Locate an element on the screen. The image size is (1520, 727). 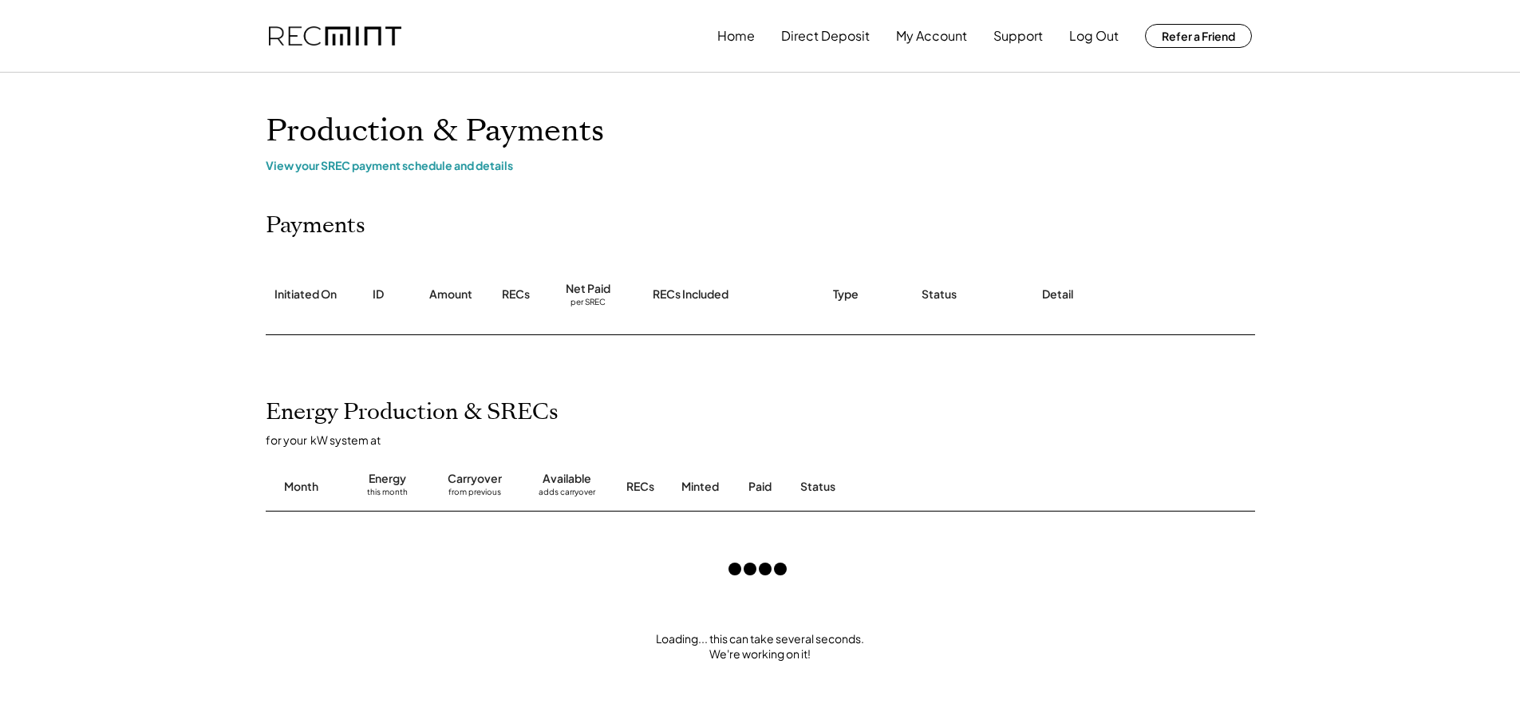
h2: Payments is located at coordinates (315, 226).